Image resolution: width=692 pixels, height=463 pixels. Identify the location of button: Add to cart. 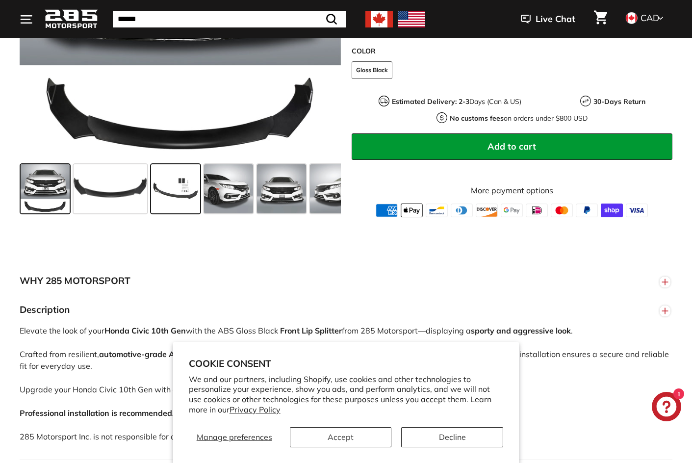
(512, 146).